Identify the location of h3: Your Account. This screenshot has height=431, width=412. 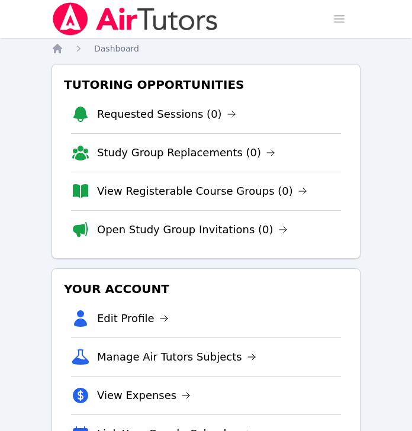
(206, 289).